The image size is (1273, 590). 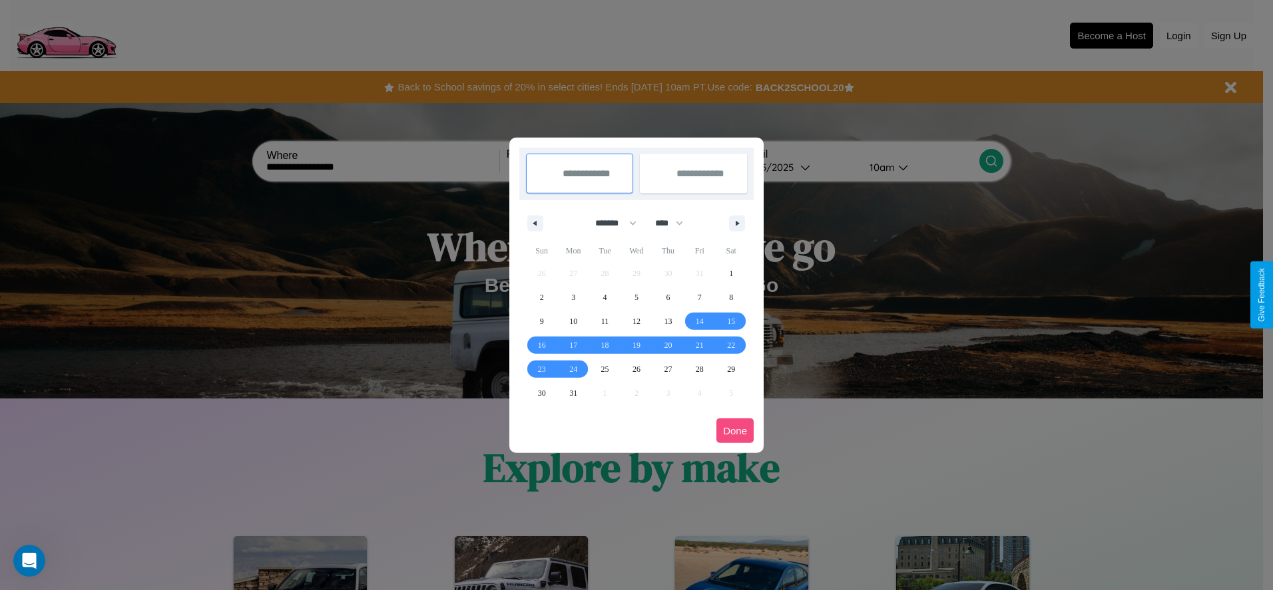 I want to click on span: 9, so click(x=542, y=321).